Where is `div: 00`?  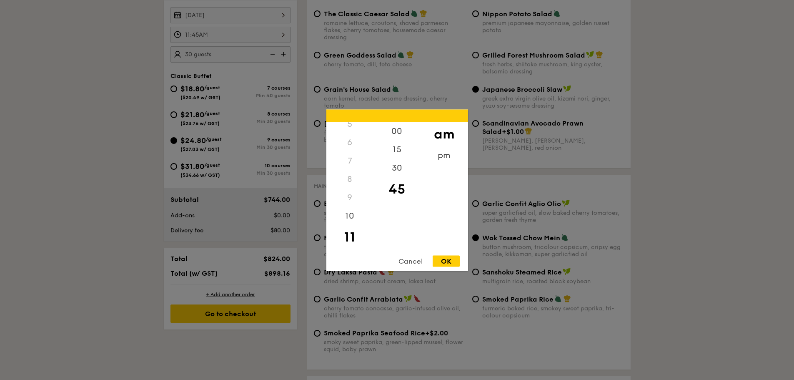 div: 00 is located at coordinates (397, 131).